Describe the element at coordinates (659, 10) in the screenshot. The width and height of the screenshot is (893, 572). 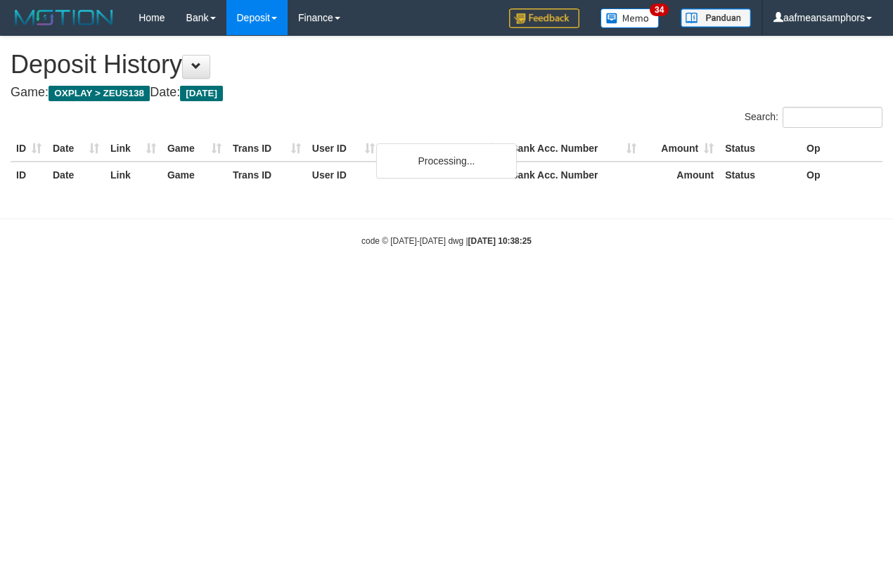
I see `span: 34` at that location.